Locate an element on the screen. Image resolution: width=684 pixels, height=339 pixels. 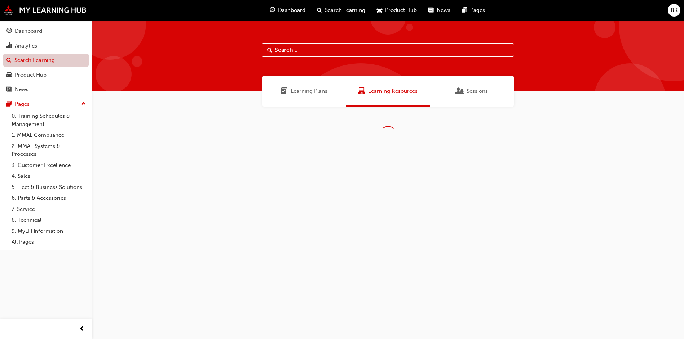
a: mmal is located at coordinates (45, 10).